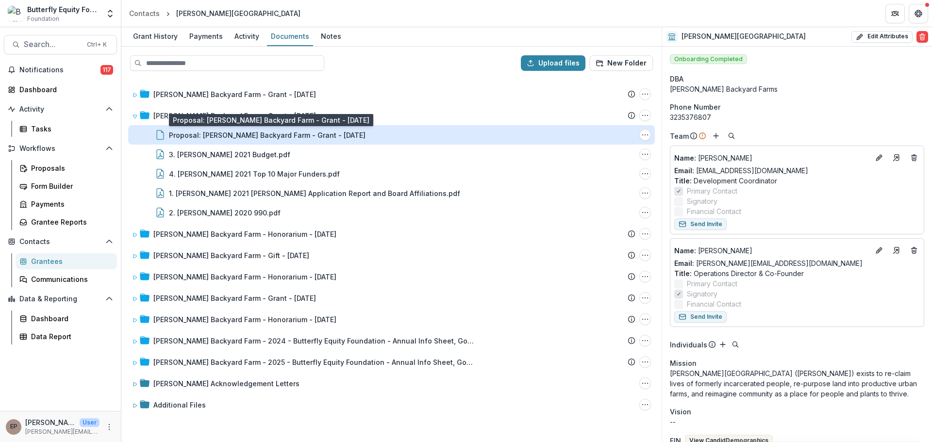 The width and height of the screenshot is (932, 442). Describe the element at coordinates (60, 45) in the screenshot. I see `button: Search...` at that location.